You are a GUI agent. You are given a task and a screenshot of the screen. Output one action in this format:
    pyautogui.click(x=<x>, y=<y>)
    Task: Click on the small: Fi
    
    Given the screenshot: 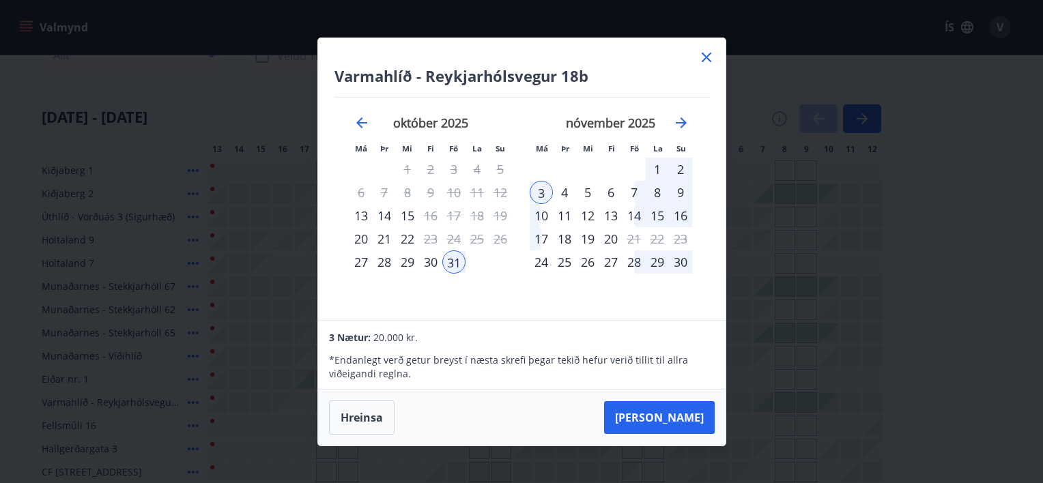 What is the action you would take?
    pyautogui.click(x=431, y=148)
    